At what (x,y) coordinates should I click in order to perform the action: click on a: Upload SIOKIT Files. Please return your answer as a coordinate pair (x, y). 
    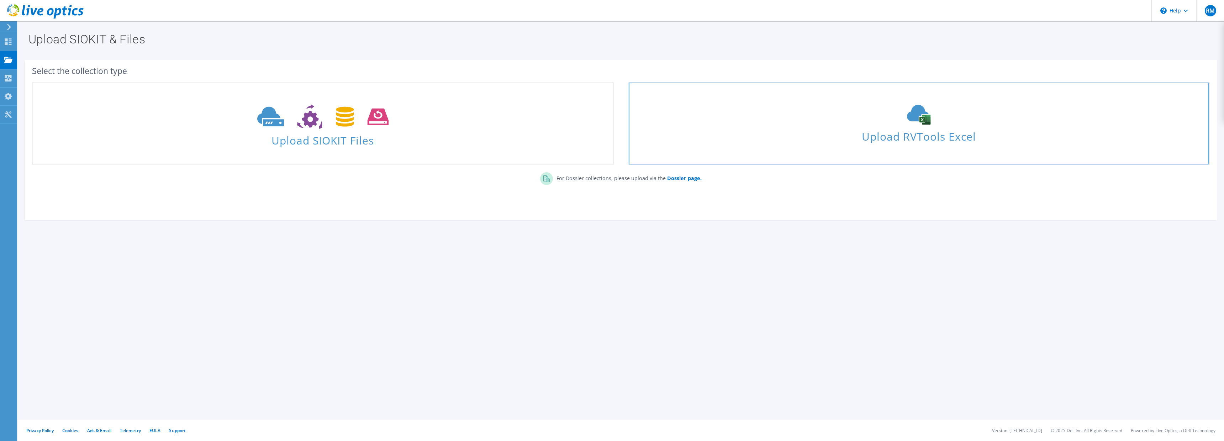
    Looking at the image, I should click on (323, 123).